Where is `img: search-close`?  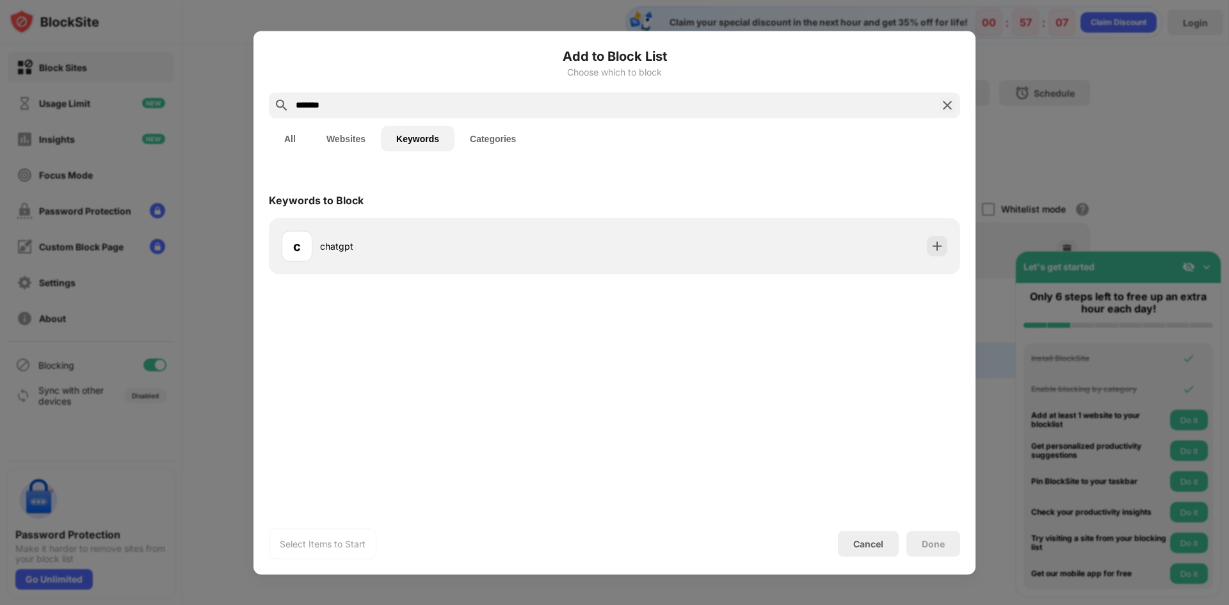
img: search-close is located at coordinates (947, 105).